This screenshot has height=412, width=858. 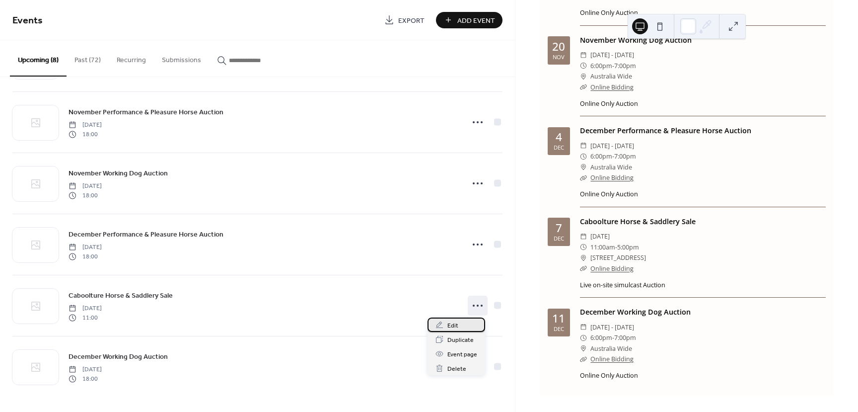 What do you see at coordinates (559, 228) in the screenshot?
I see `div: 7` at bounding box center [559, 228].